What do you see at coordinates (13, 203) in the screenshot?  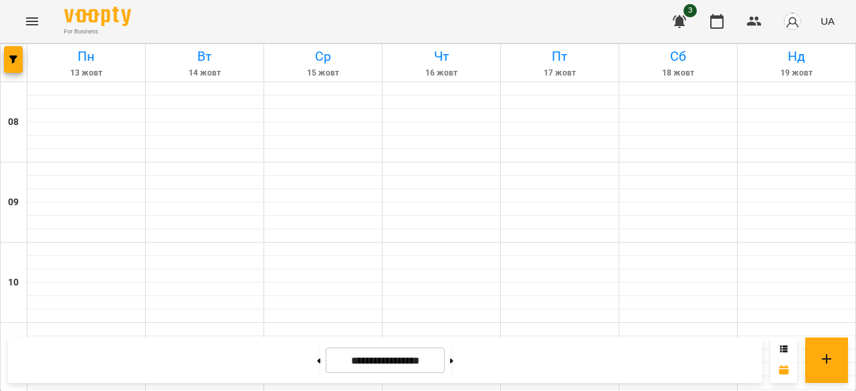 I see `h6: 09` at bounding box center [13, 203].